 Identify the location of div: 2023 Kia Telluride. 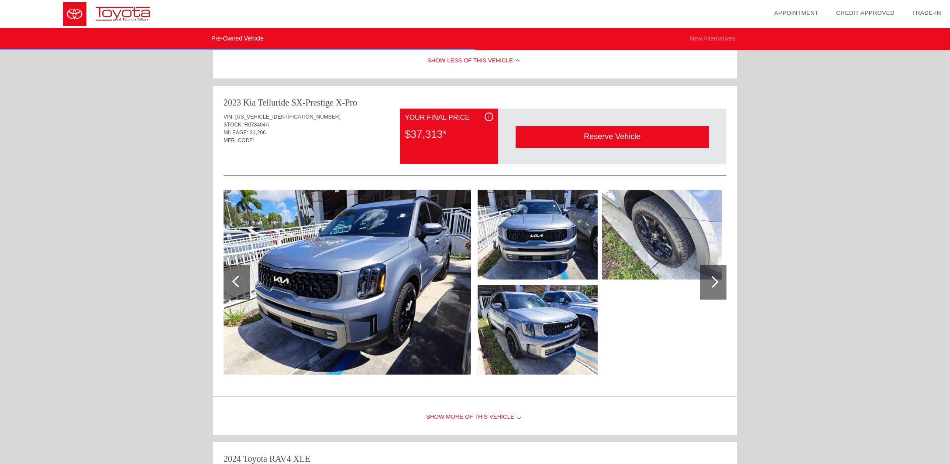
(256, 103).